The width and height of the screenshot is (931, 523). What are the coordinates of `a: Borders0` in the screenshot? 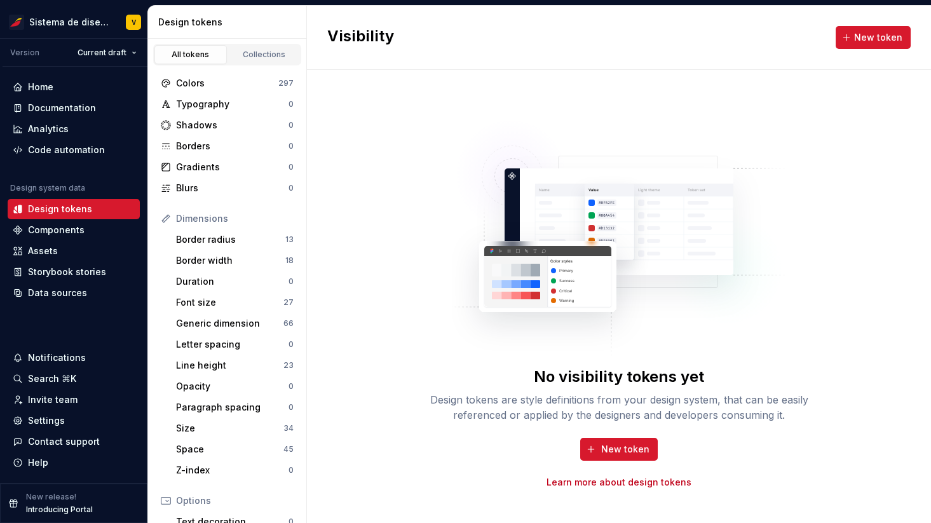 It's located at (227, 146).